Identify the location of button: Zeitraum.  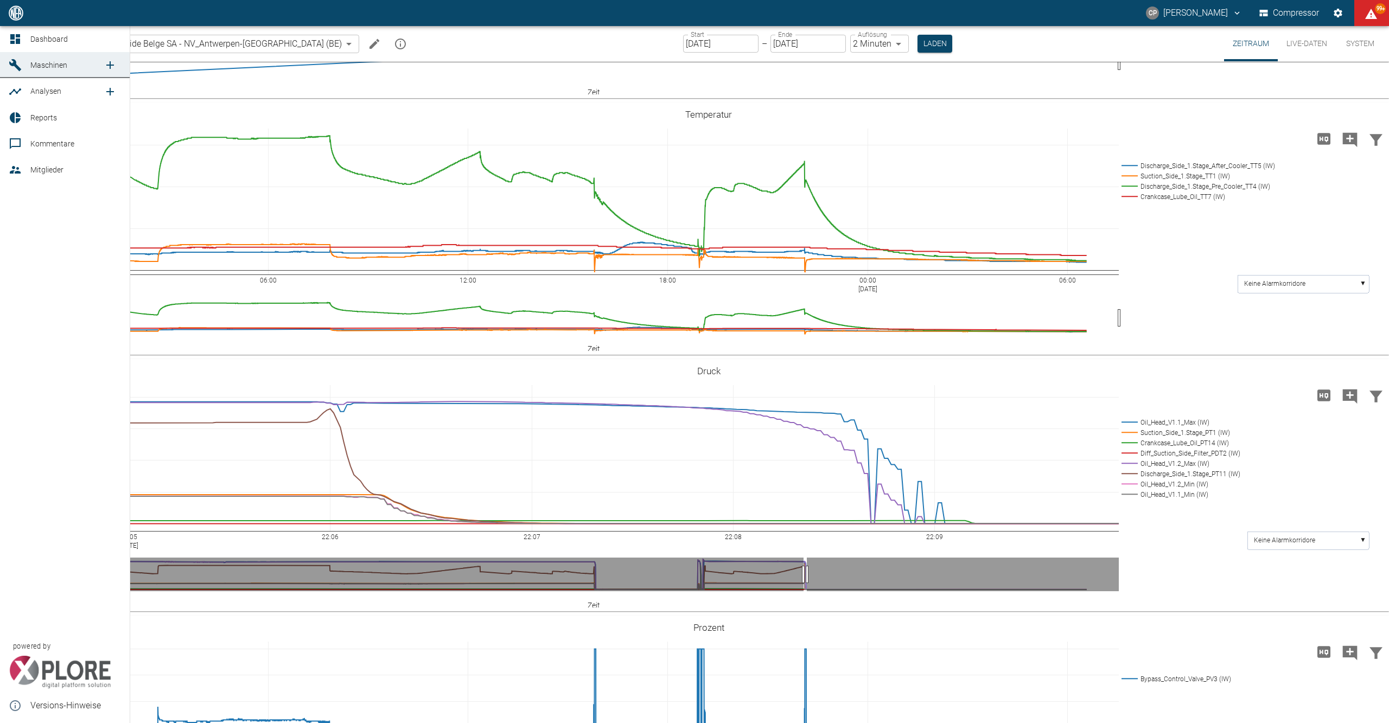
(1251, 43).